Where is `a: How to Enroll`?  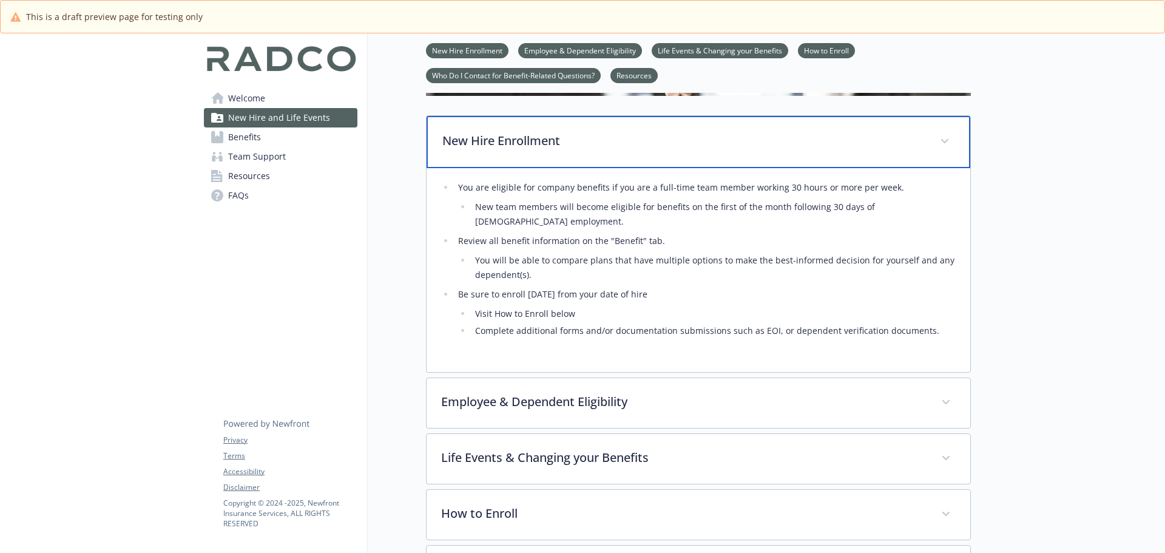
a: How to Enroll is located at coordinates (827, 50).